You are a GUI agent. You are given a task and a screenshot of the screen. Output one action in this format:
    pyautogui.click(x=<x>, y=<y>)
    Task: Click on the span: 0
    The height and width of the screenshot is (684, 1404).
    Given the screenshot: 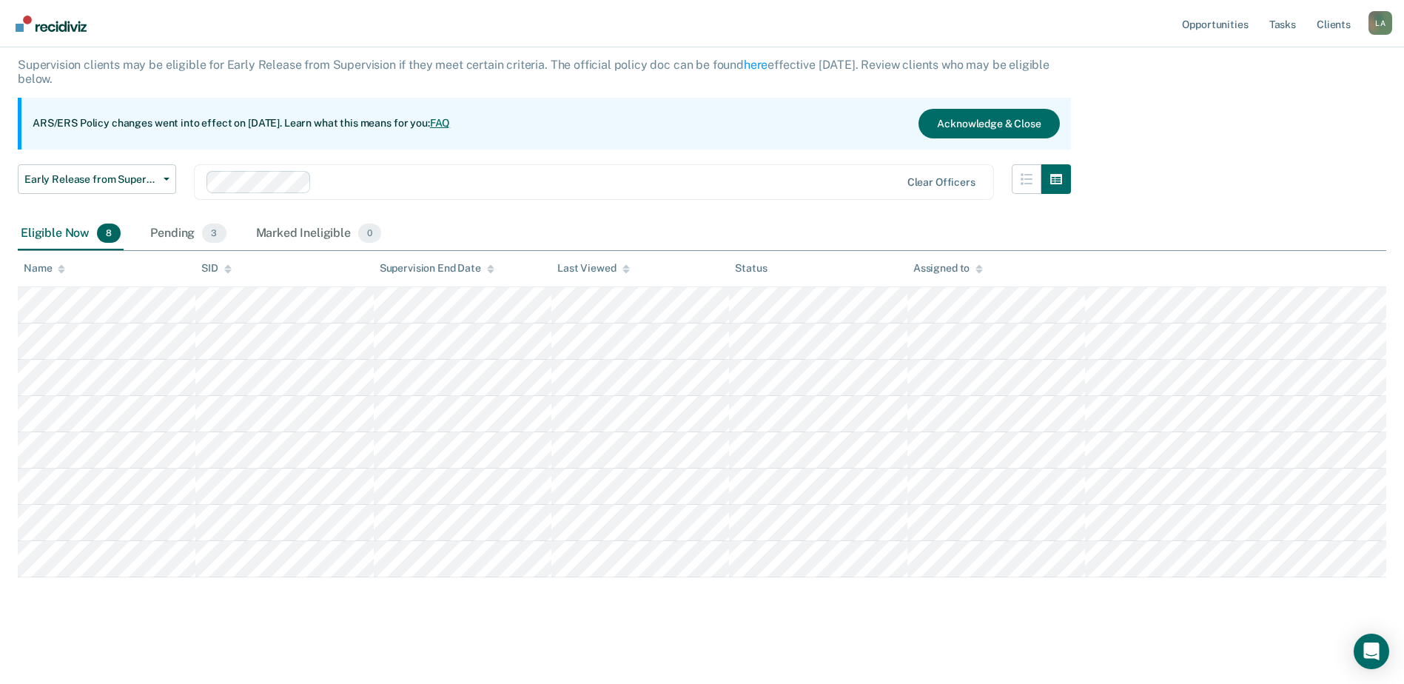 What is the action you would take?
    pyautogui.click(x=369, y=233)
    